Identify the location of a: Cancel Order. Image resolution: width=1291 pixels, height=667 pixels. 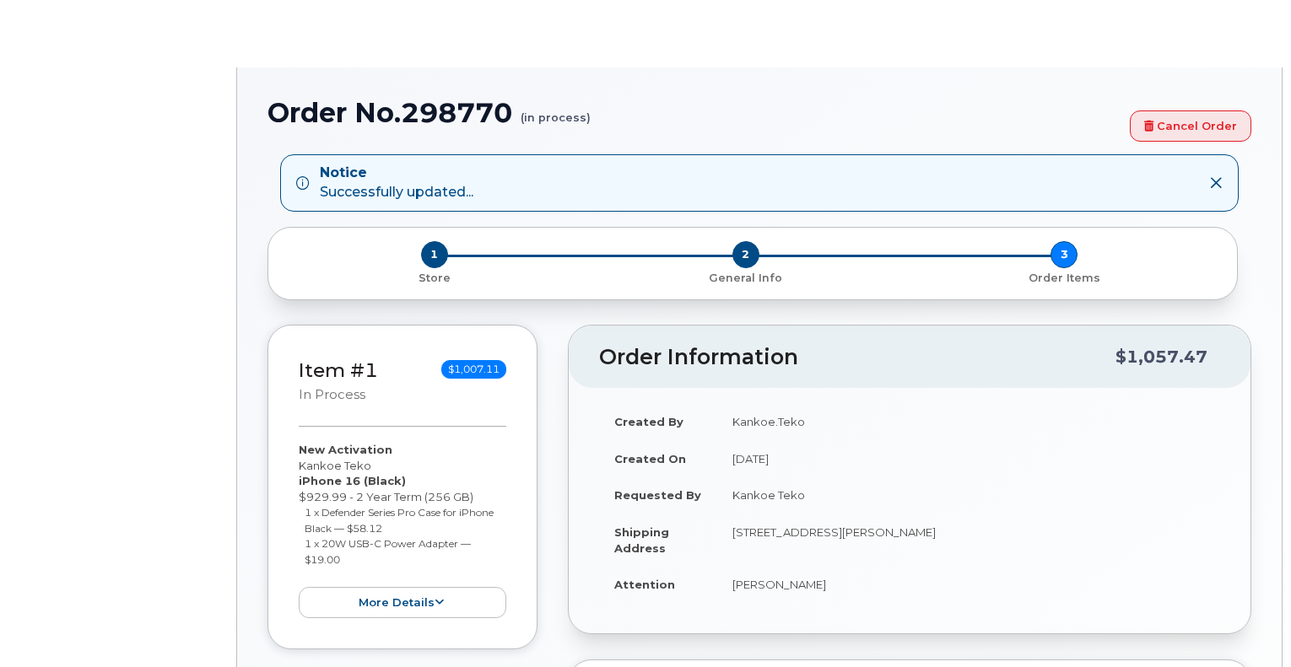
(1191, 126).